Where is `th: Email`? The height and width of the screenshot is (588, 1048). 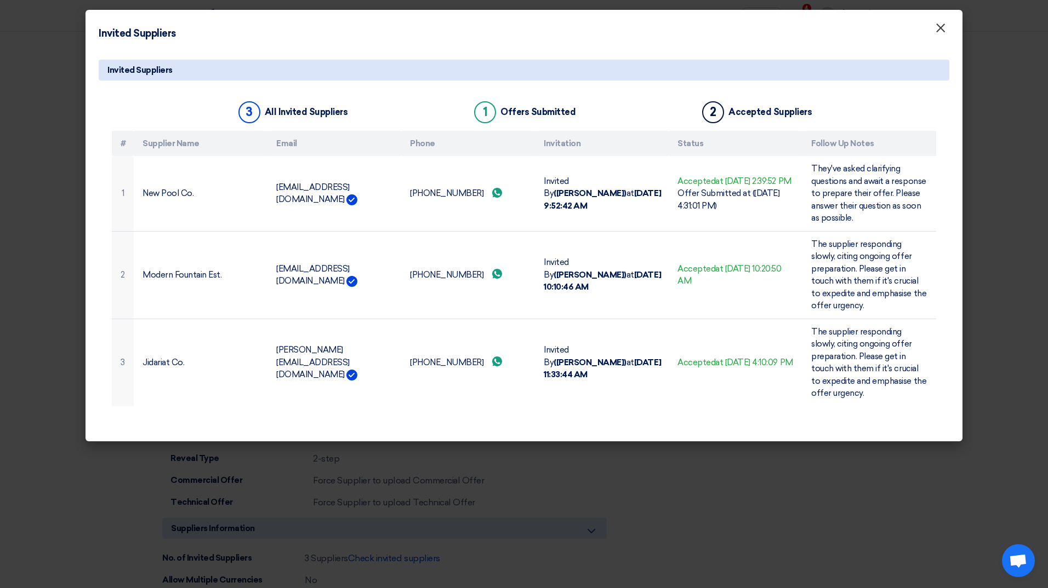
th: Email is located at coordinates (334, 144).